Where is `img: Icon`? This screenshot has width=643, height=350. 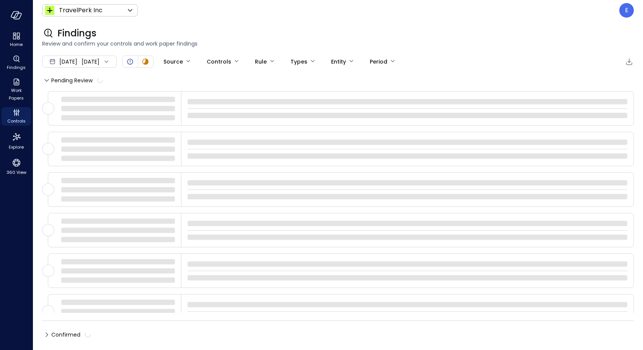 img: Icon is located at coordinates (50, 10).